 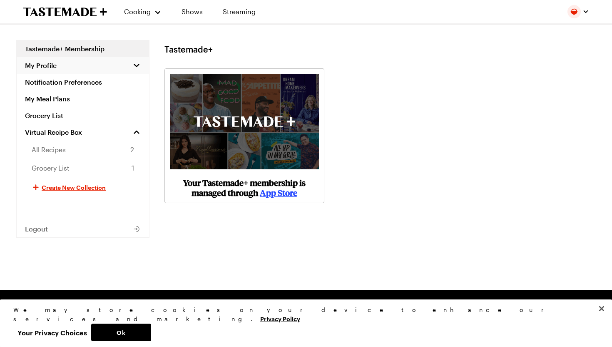 I want to click on span: Virtual Recipe Box, so click(x=53, y=132).